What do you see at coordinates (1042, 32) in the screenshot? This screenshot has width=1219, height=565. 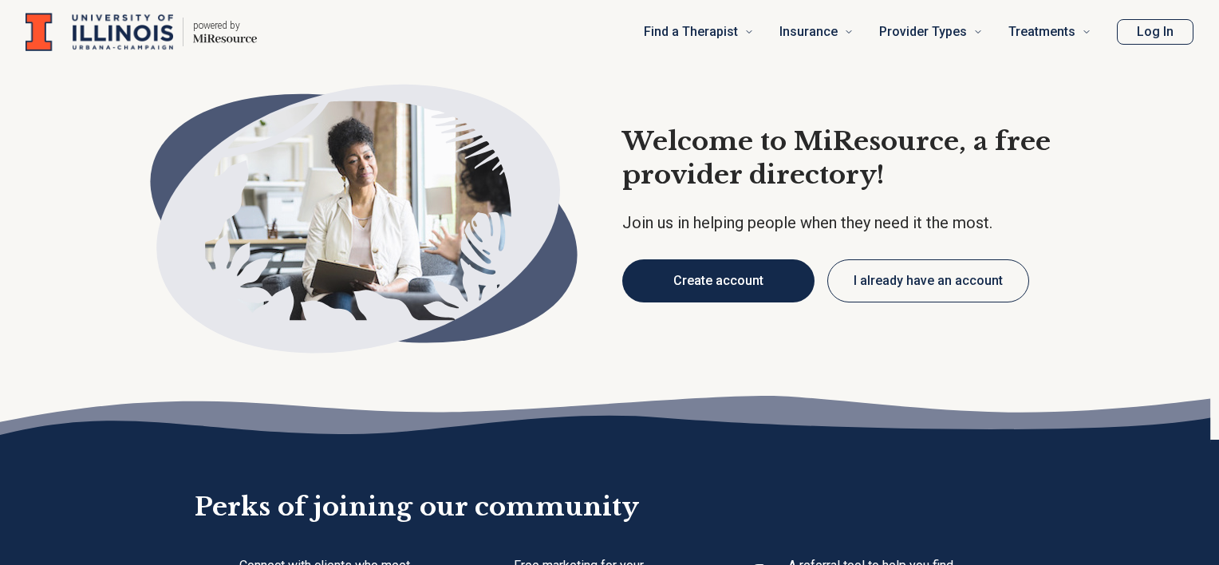 I see `span: Treatments` at bounding box center [1042, 32].